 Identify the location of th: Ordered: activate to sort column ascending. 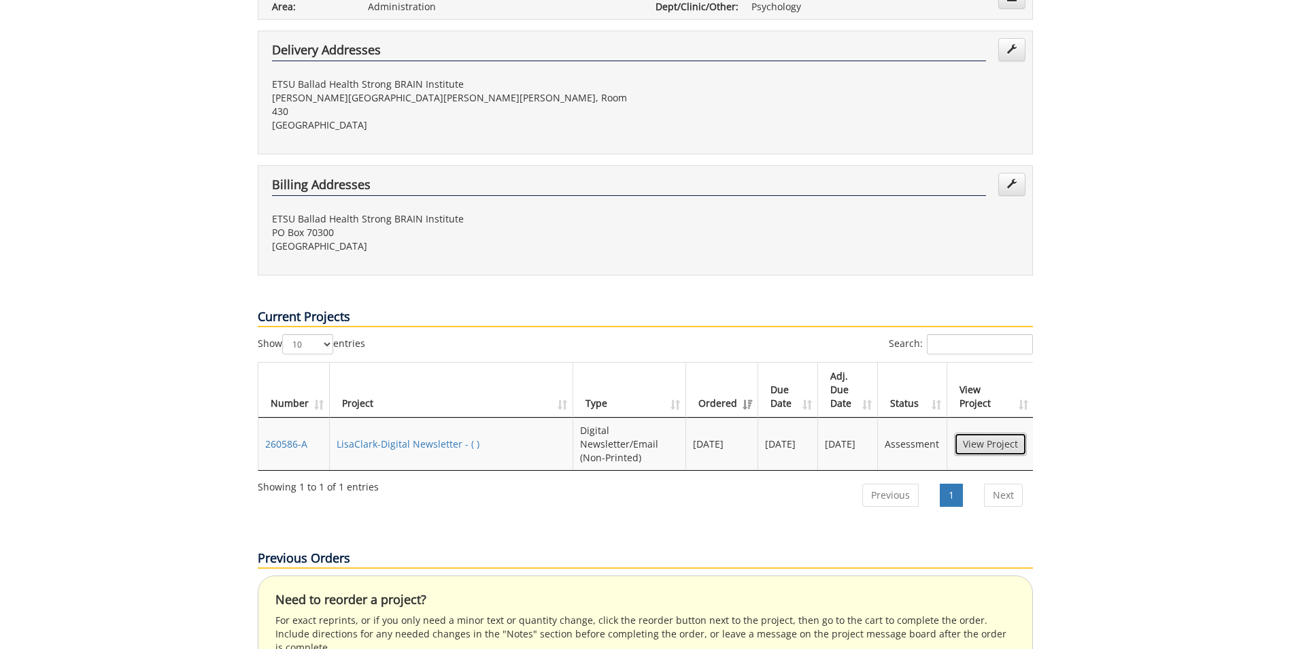
(722, 390).